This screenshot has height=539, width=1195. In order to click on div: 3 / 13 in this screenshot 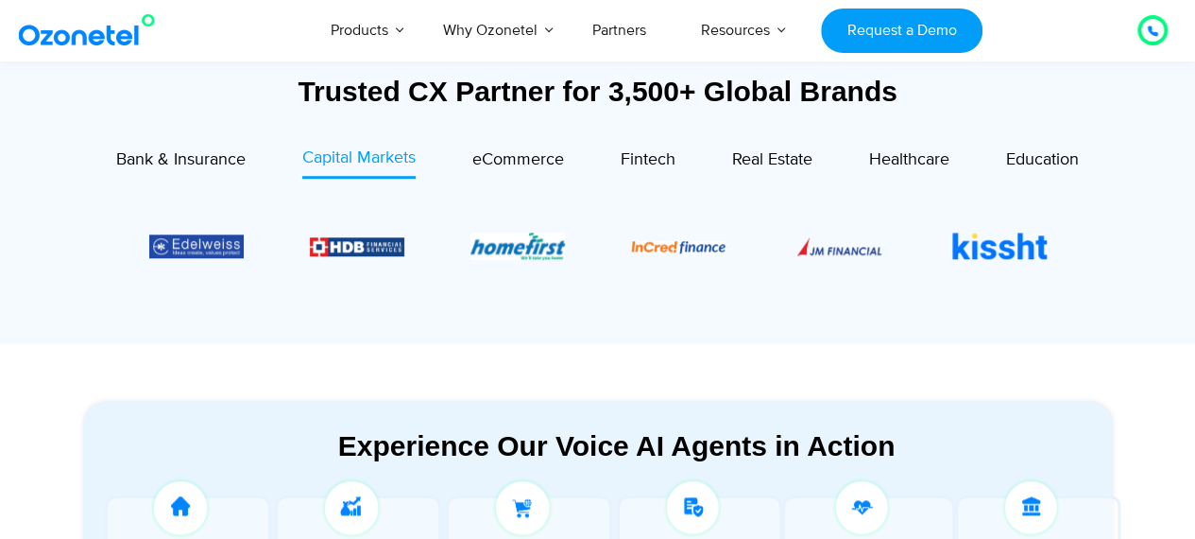, I will do `click(357, 246)`.